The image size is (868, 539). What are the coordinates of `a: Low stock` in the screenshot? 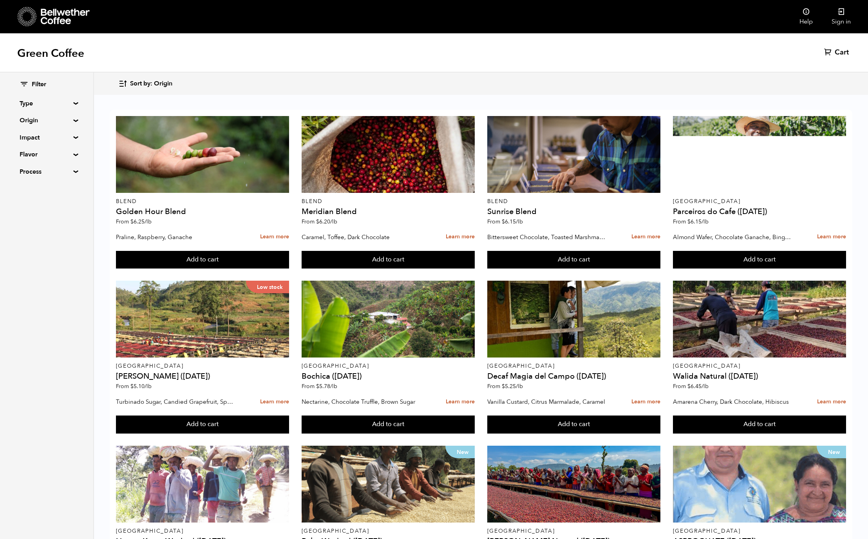 It's located at (203, 319).